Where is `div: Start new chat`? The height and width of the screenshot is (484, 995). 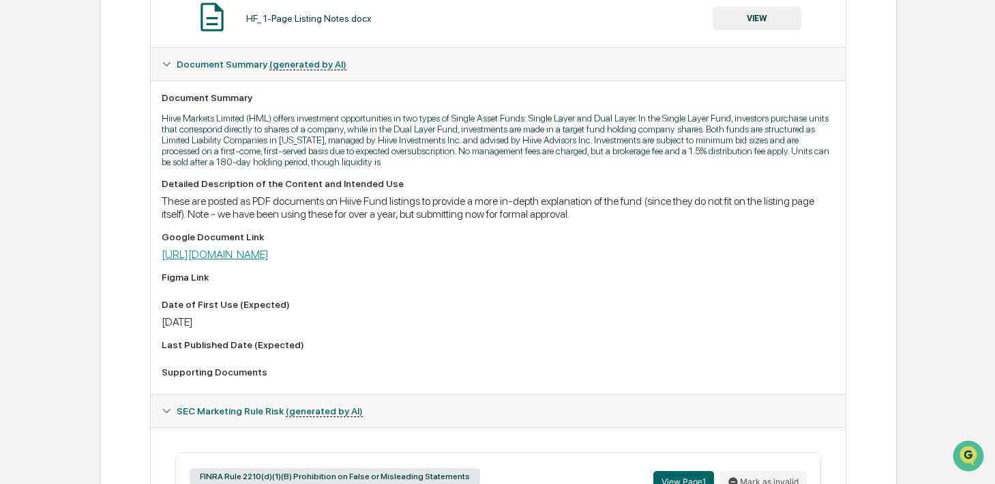 div: Start new chat is located at coordinates (135, 111).